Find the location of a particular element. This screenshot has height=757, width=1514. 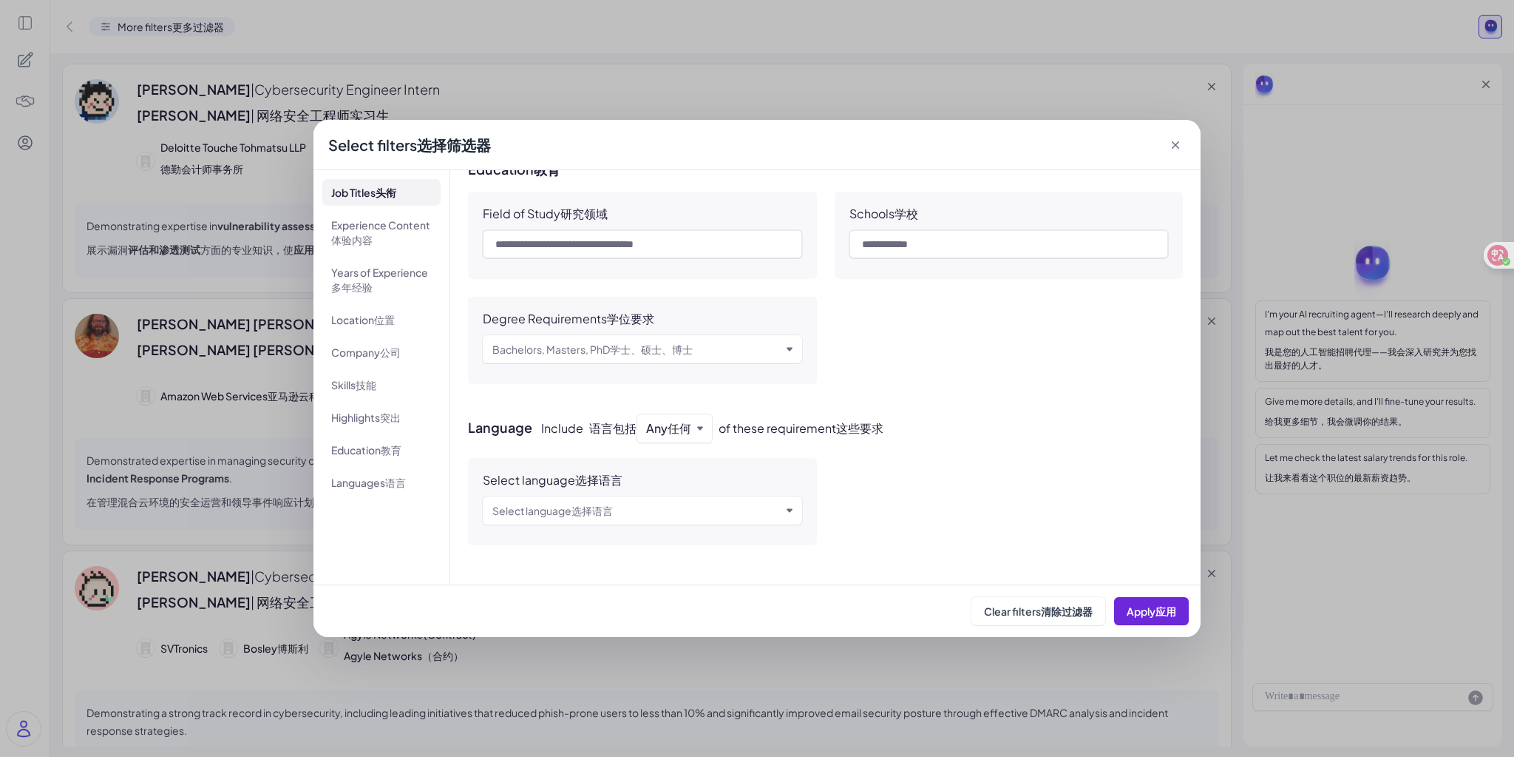

font: 公司 is located at coordinates (390, 352).